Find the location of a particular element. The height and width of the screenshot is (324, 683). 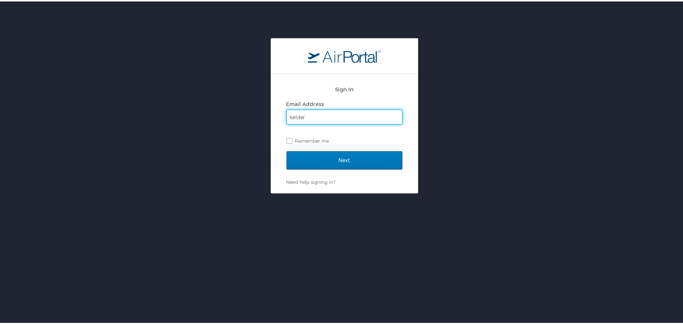

label: Remember me is located at coordinates (344, 139).